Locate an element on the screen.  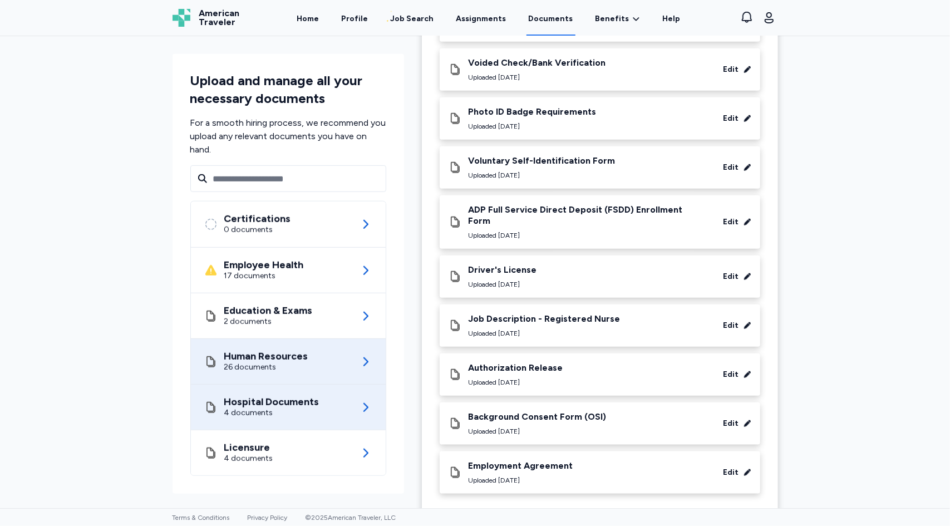
div: 26 documents is located at coordinates (266, 367).